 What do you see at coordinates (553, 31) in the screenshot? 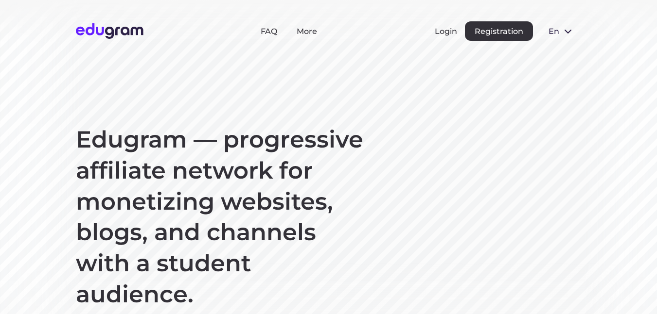
I see `span: en` at bounding box center [553, 31].